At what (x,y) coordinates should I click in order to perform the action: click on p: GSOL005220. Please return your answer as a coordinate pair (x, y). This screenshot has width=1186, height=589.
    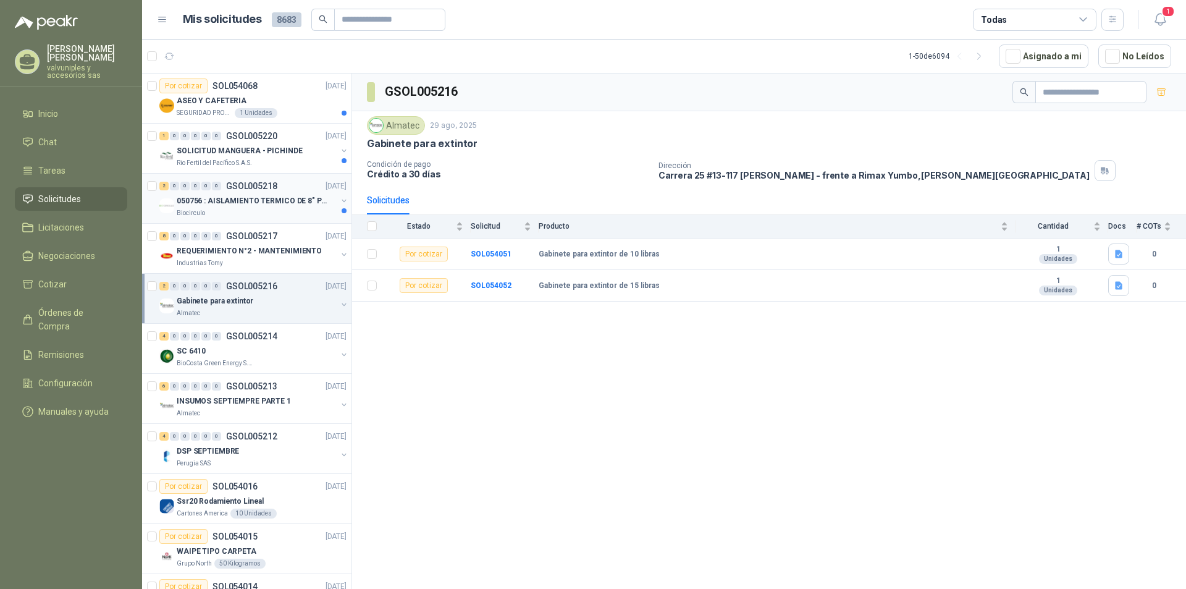
    Looking at the image, I should click on (251, 136).